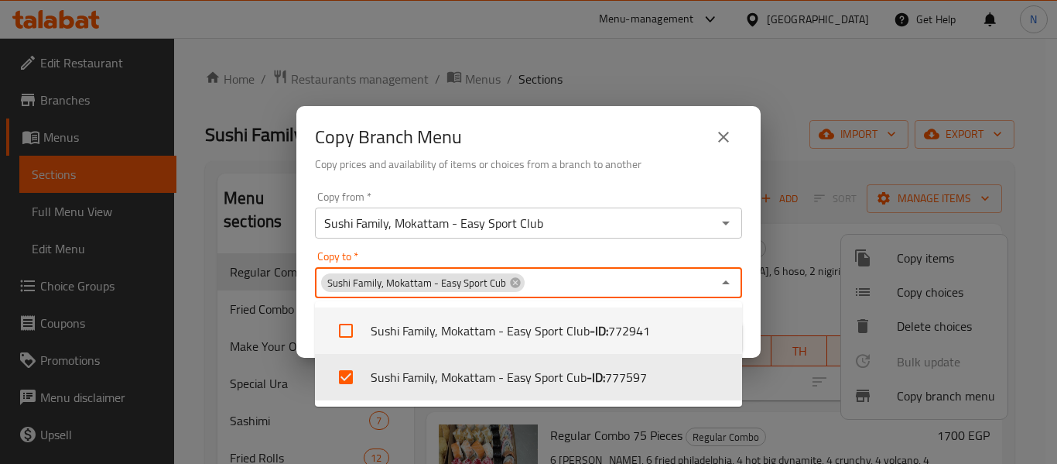  What do you see at coordinates (629, 331) in the screenshot?
I see `span: 772941` at bounding box center [629, 331].